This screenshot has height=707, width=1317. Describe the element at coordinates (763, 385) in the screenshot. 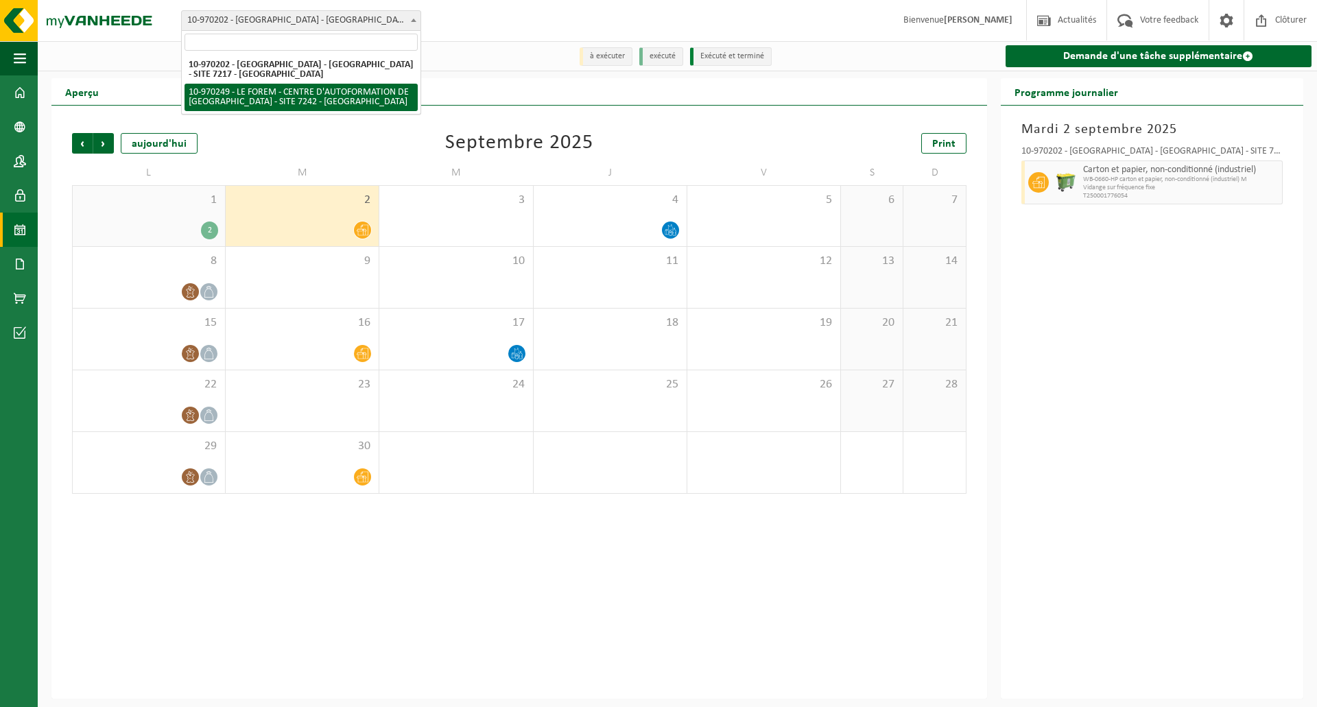

I see `span: 26` at that location.